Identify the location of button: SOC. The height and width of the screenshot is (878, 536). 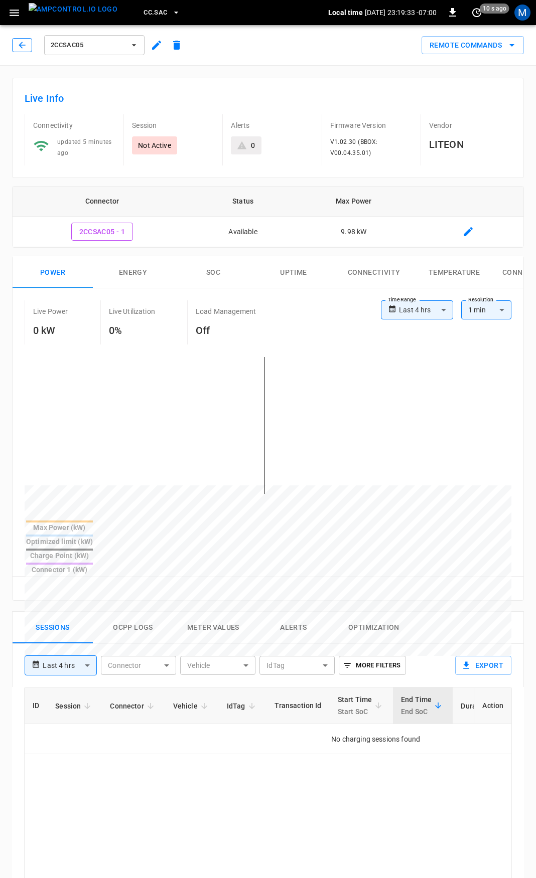
(213, 272).